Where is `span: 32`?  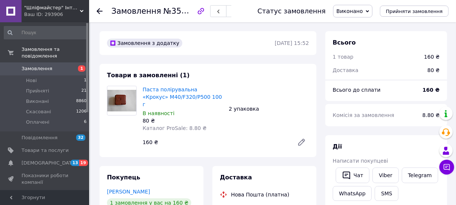 span: 32 is located at coordinates (81, 138).